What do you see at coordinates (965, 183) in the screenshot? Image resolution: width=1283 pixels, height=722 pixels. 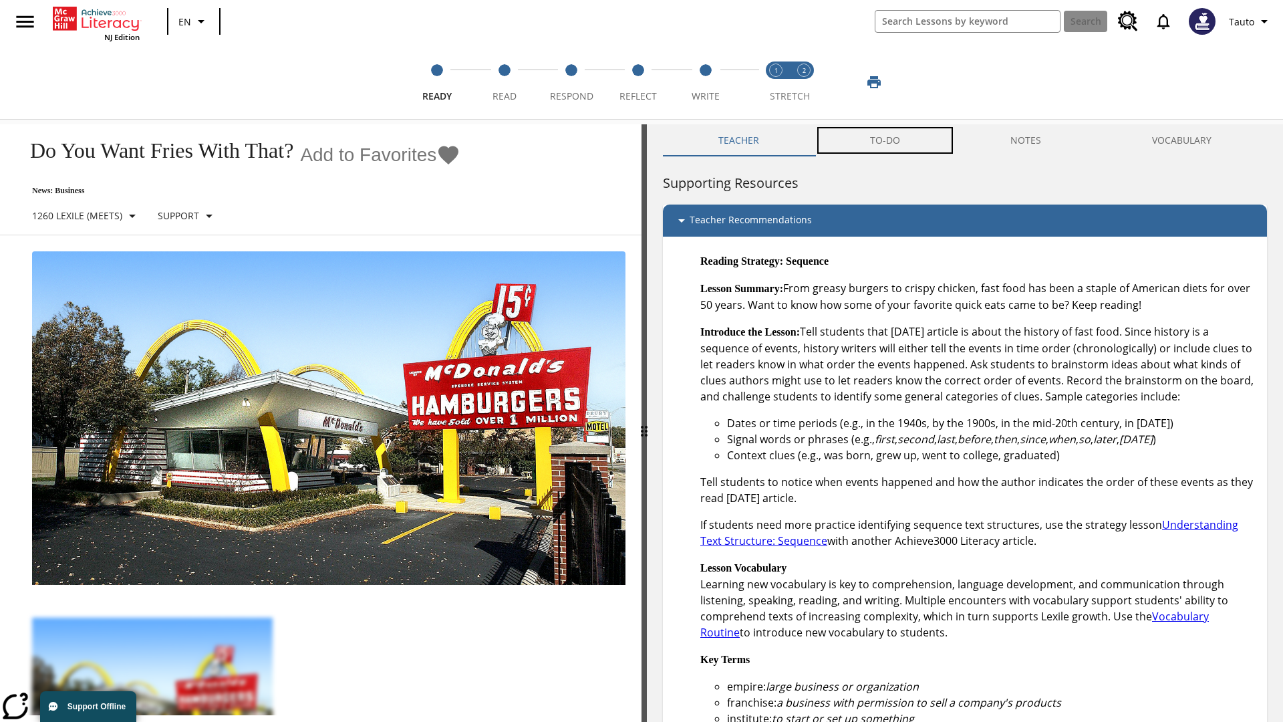 I see `h6: Supporting Resources` at bounding box center [965, 183].